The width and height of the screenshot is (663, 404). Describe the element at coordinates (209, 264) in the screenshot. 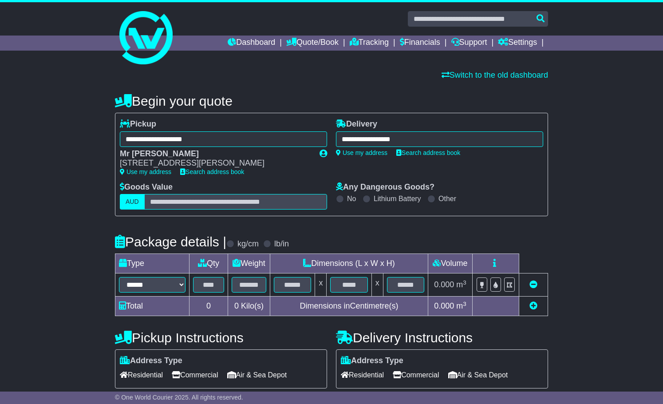

I see `td: Qty` at that location.